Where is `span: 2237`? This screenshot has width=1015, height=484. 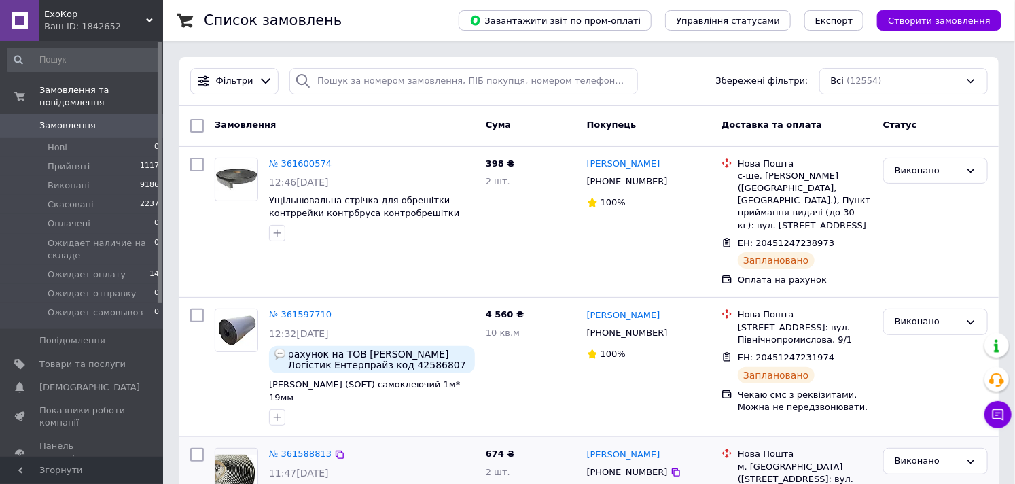 span: 2237 is located at coordinates (149, 205).